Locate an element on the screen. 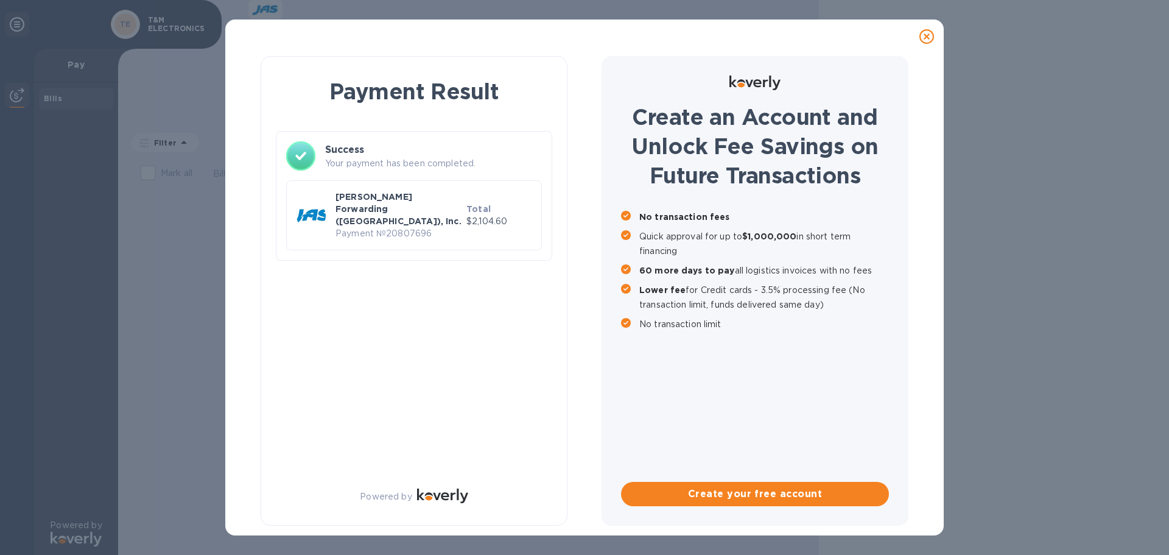 Image resolution: width=1169 pixels, height=555 pixels. button: Create your free account is located at coordinates (755, 494).